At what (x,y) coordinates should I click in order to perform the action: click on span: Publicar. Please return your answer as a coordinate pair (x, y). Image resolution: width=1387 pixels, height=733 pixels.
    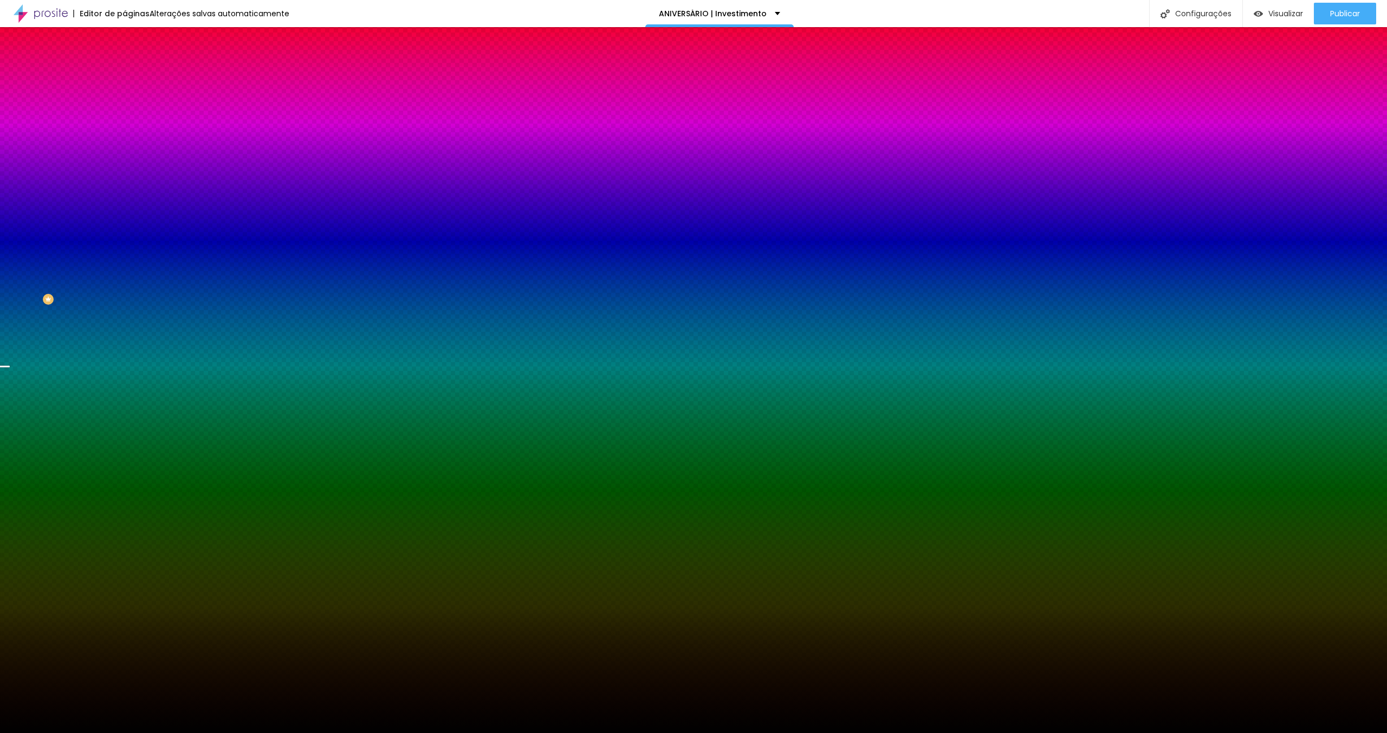
    Looking at the image, I should click on (1345, 14).